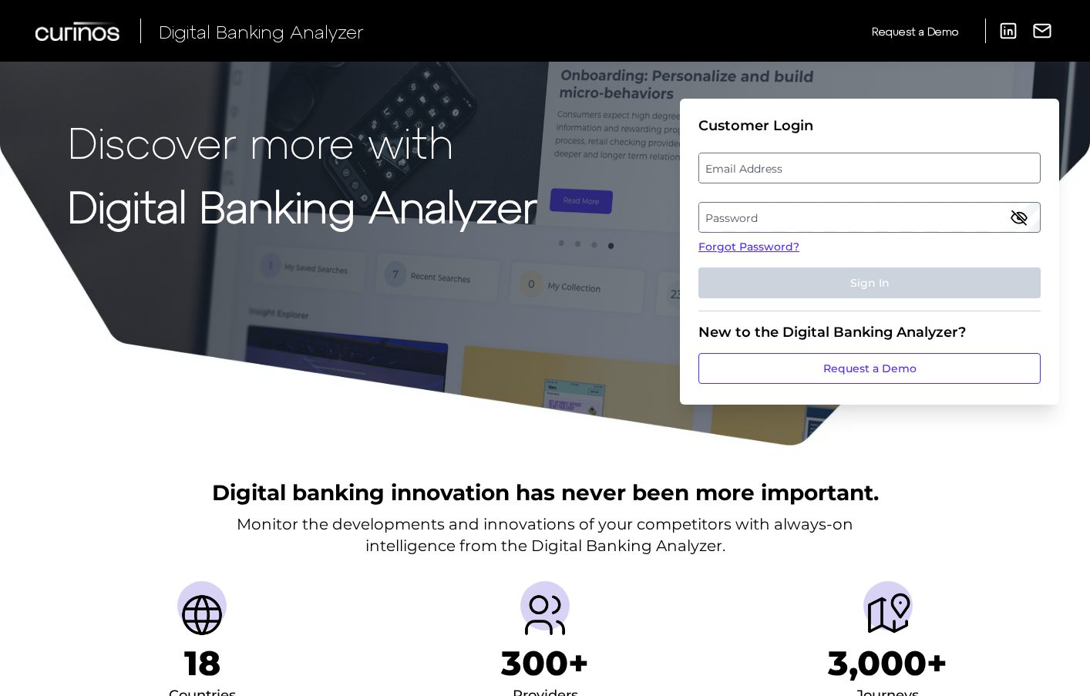  What do you see at coordinates (545, 615) in the screenshot?
I see `img: Providers` at bounding box center [545, 615].